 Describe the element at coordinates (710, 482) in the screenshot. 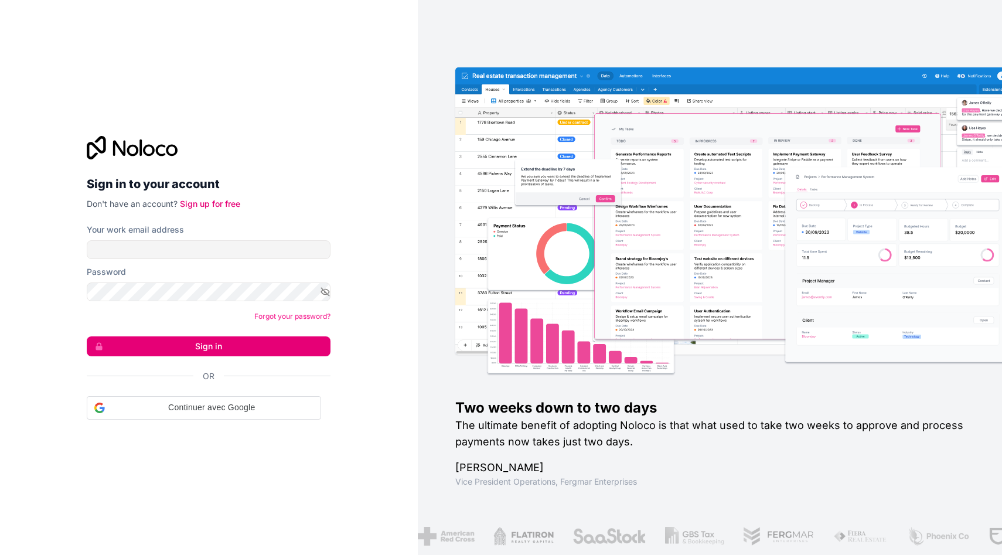

I see `h1: Vice President Operations , Fergmar Enterprises` at that location.